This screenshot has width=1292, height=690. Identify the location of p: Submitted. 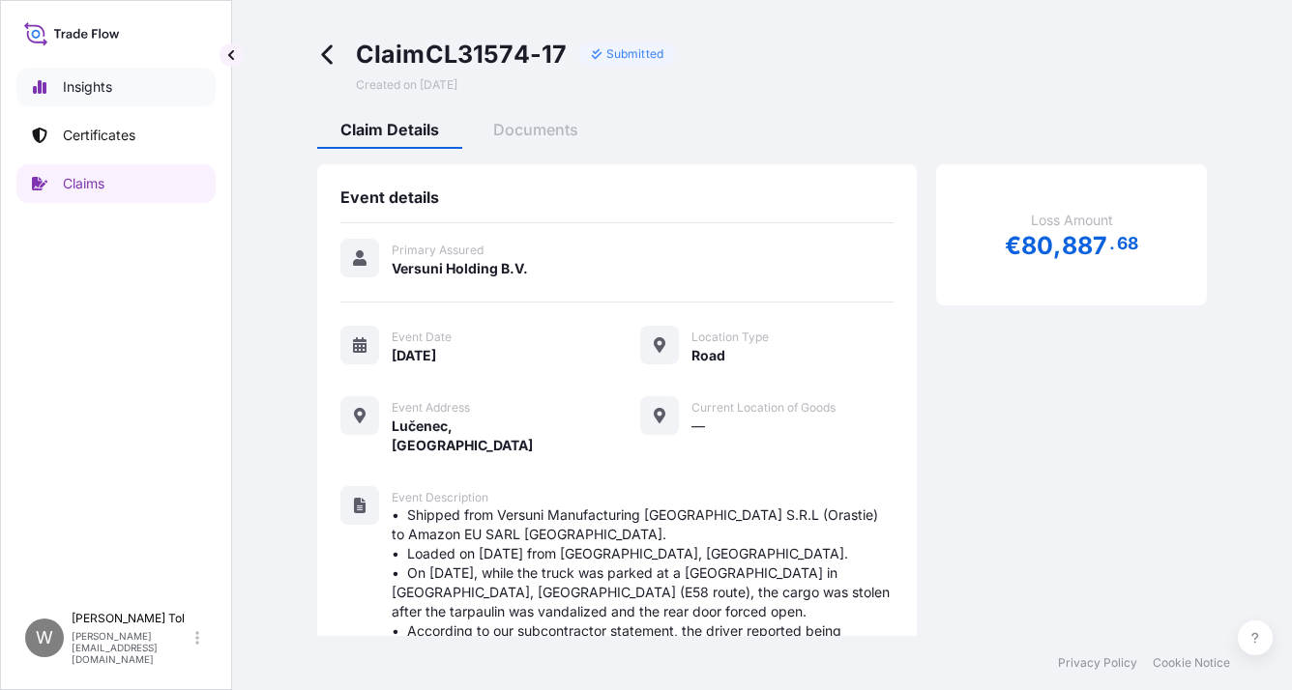
(635, 54).